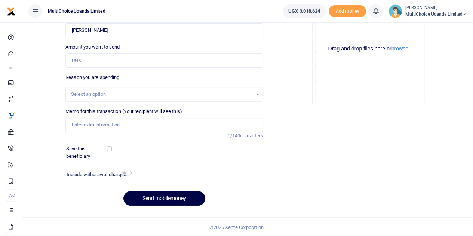  What do you see at coordinates (92, 47) in the screenshot?
I see `label: Amount you want to send` at bounding box center [92, 47].